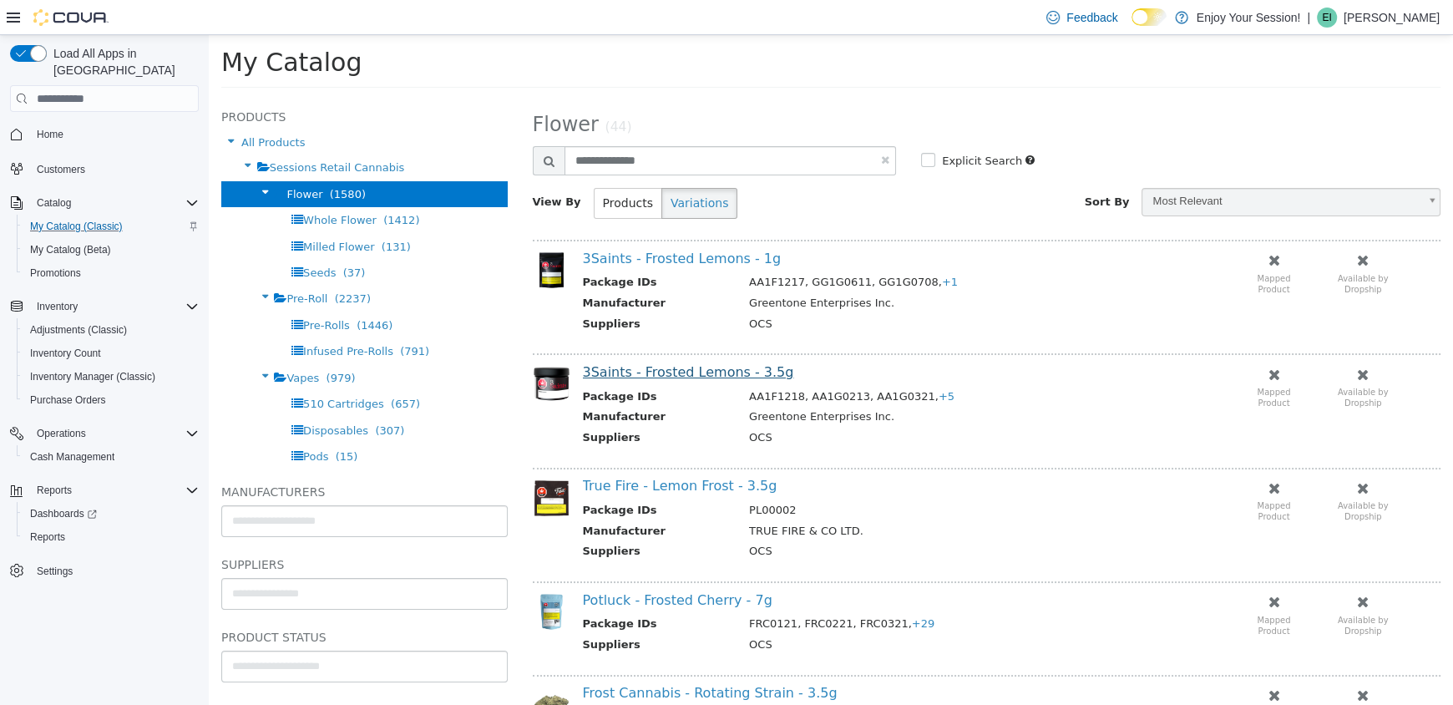  What do you see at coordinates (104, 570) in the screenshot?
I see `button: Settings` at bounding box center [104, 570].